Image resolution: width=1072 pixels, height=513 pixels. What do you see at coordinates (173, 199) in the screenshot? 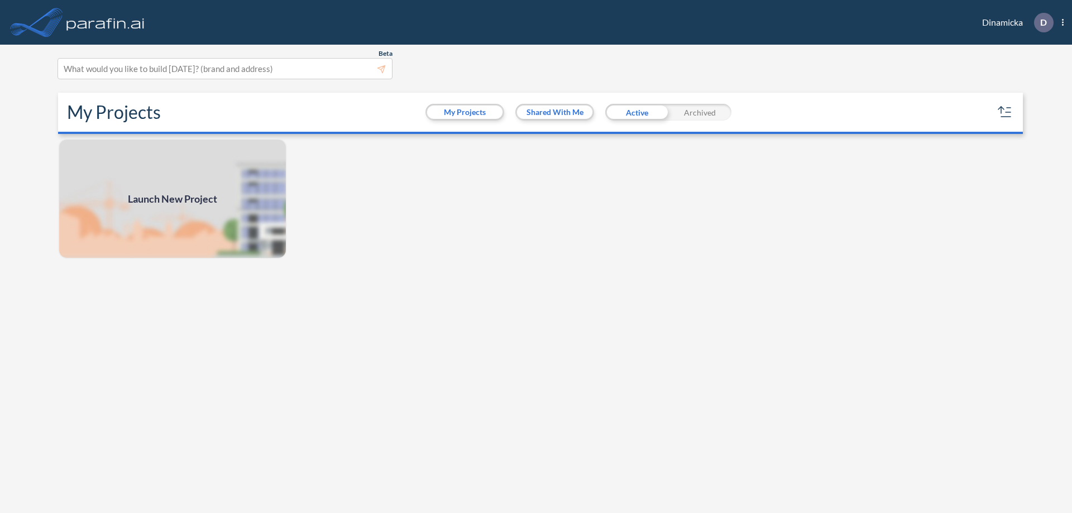
I see `img: add` at bounding box center [173, 199].